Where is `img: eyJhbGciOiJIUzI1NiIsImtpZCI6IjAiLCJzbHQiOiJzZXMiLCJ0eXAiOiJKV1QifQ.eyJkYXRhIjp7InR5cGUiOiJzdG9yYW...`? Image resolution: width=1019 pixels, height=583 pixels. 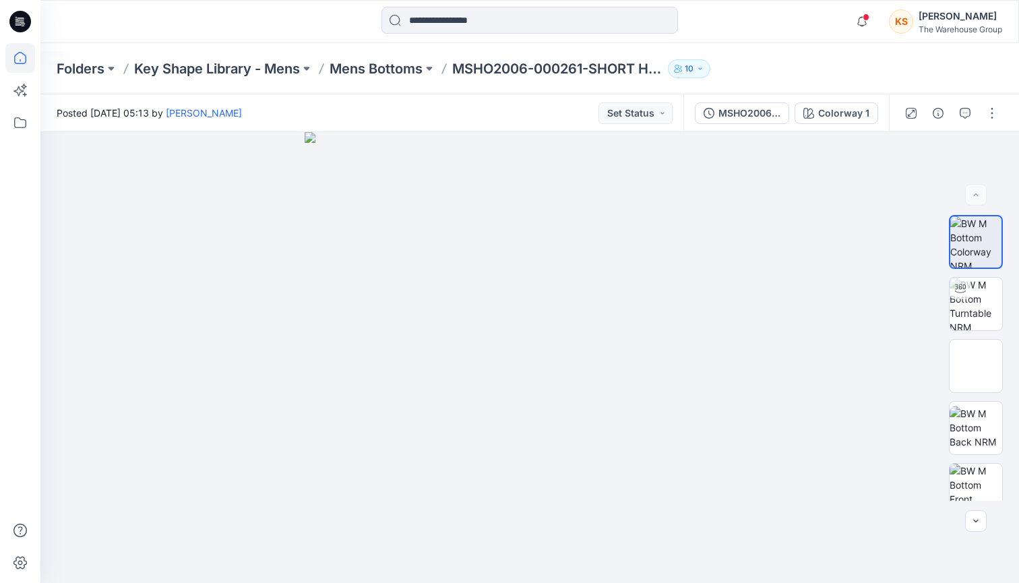 img: eyJhbGciOiJIUzI1NiIsImtpZCI6IjAiLCJzbHQiOiJzZXMiLCJ0eXAiOiJKV1QifQ.eyJkYXRhIjp7InR5cGUiOiJzdG9yYW... is located at coordinates (530, 357).